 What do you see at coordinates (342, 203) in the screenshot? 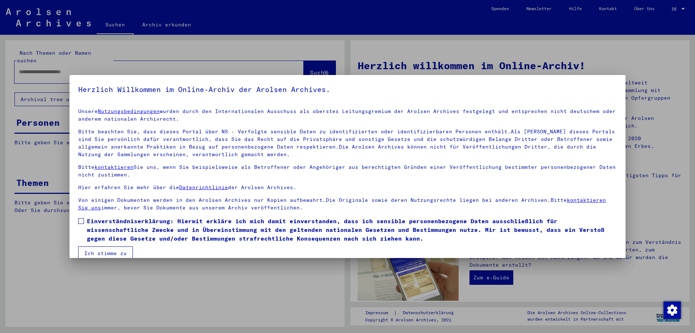
I see `a: kontaktieren Sie uns` at bounding box center [342, 203].